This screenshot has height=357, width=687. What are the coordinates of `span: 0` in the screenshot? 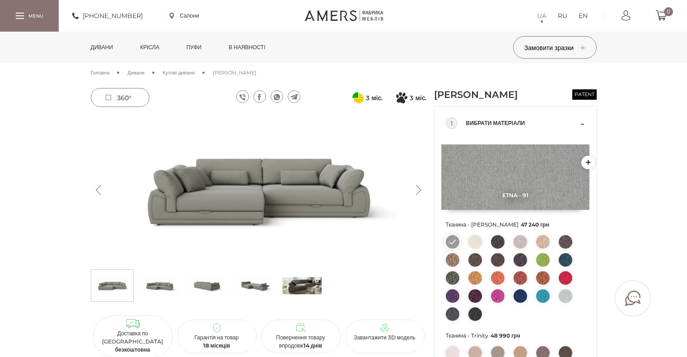 It's located at (668, 12).